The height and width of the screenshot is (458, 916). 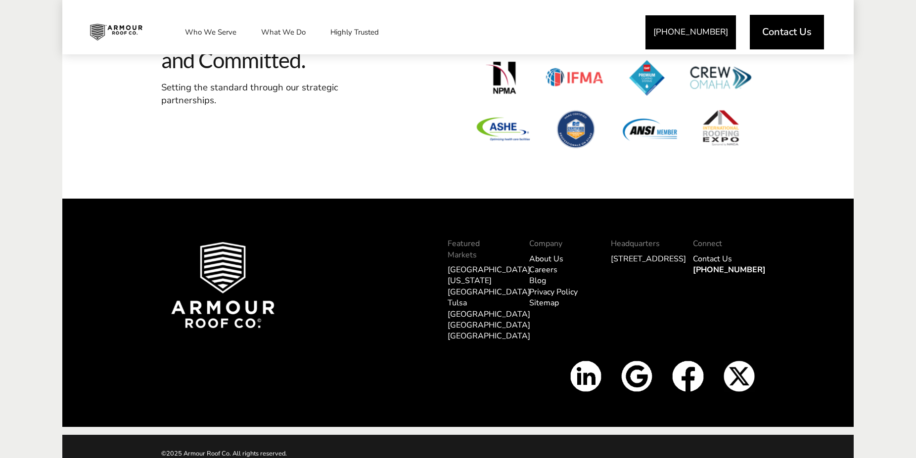 I want to click on img: Facbook icon white, so click(x=687, y=376).